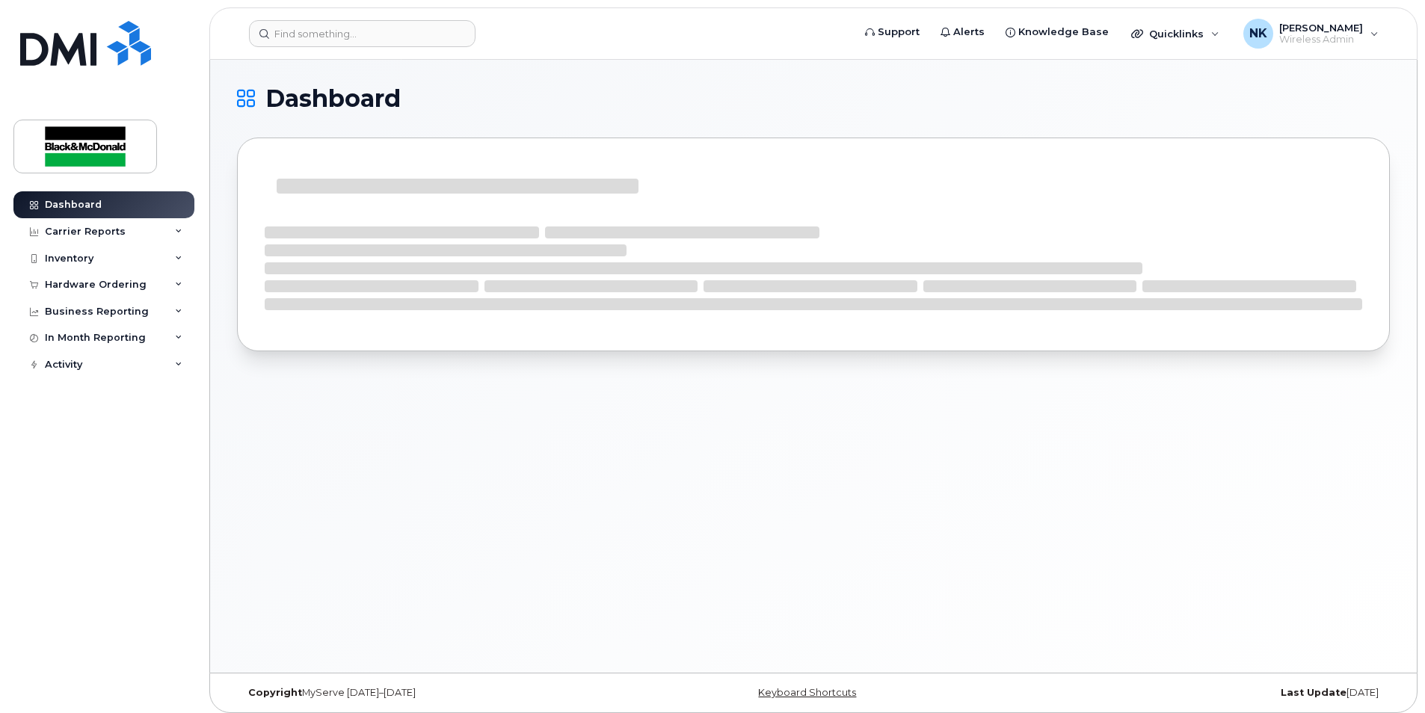 Image resolution: width=1425 pixels, height=713 pixels. Describe the element at coordinates (333, 99) in the screenshot. I see `span: Dashboard` at that location.